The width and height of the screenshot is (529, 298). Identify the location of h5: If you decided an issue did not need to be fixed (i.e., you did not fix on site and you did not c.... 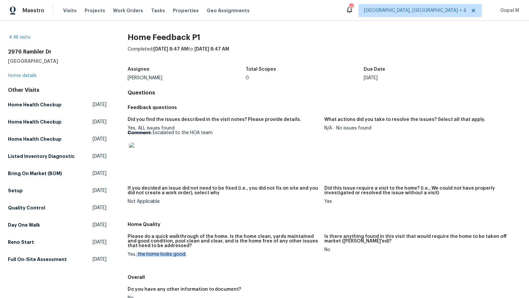
(223, 191).